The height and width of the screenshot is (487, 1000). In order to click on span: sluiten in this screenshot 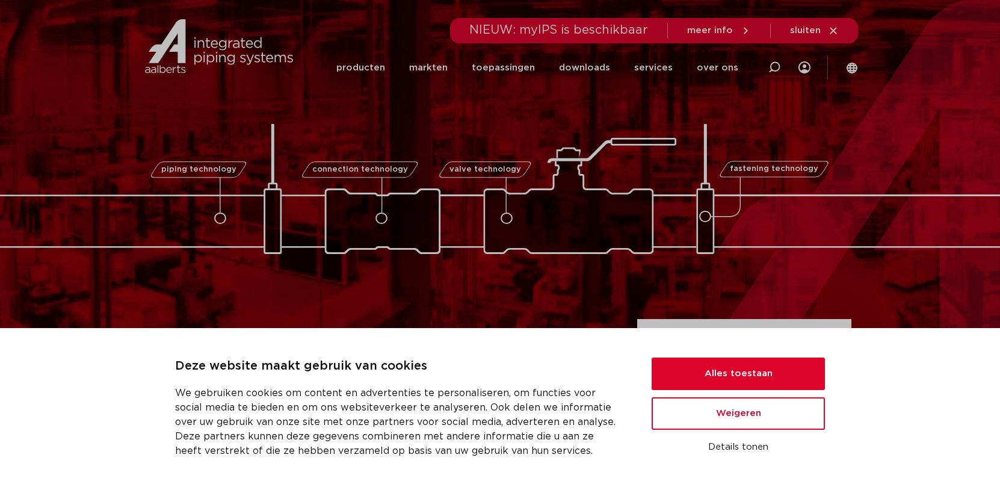, I will do `click(805, 30)`.